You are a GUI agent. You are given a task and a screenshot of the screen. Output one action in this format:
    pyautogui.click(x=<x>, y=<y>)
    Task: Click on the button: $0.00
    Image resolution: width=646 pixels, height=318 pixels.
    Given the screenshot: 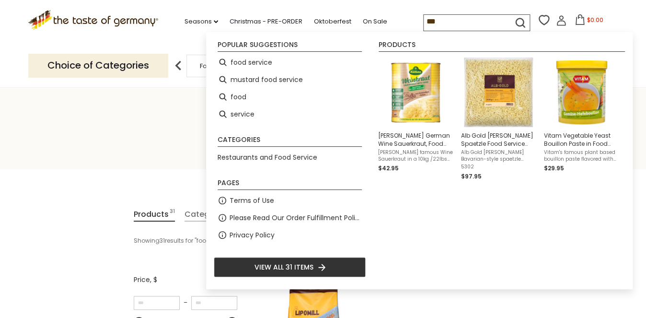 What is the action you would take?
    pyautogui.click(x=589, y=22)
    